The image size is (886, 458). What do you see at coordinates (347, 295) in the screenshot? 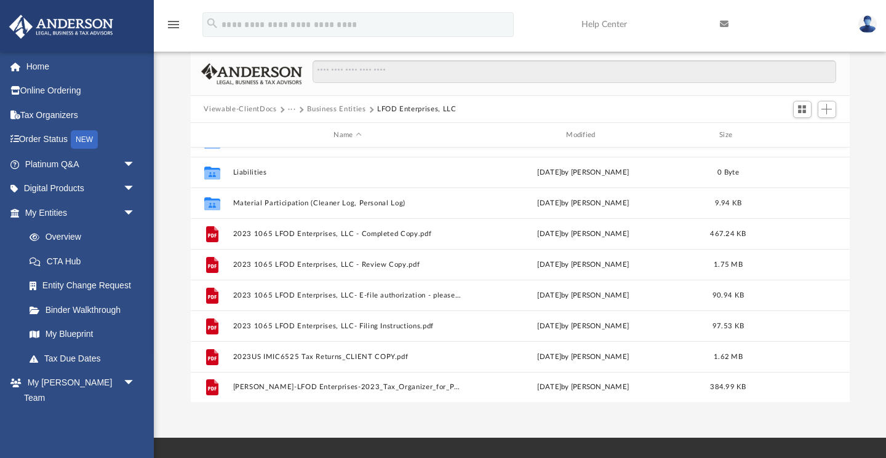
I see `button: 2023 1065 LFOD Enterprises, LLC- E-file authorization - please sign.pdf` at bounding box center [347, 295].